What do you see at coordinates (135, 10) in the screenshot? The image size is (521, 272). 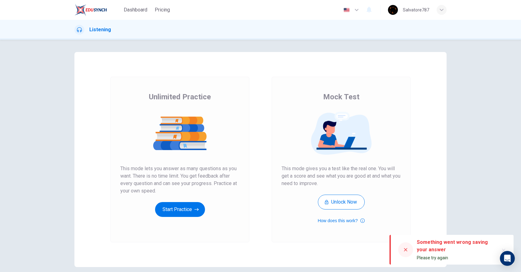 I see `span: Dashboard` at bounding box center [135, 10].